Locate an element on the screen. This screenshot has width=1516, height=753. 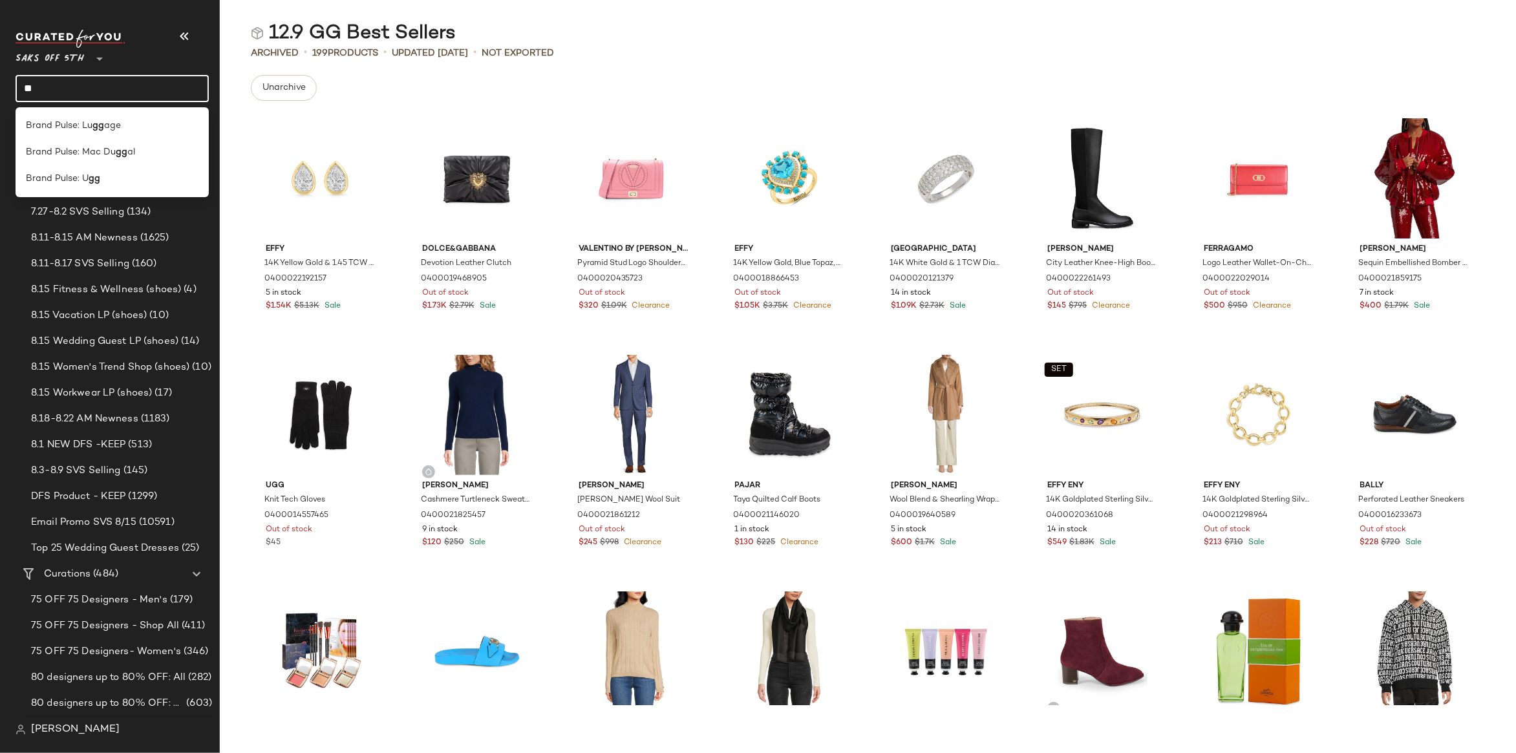
span: $2.73K is located at coordinates (931, 306).